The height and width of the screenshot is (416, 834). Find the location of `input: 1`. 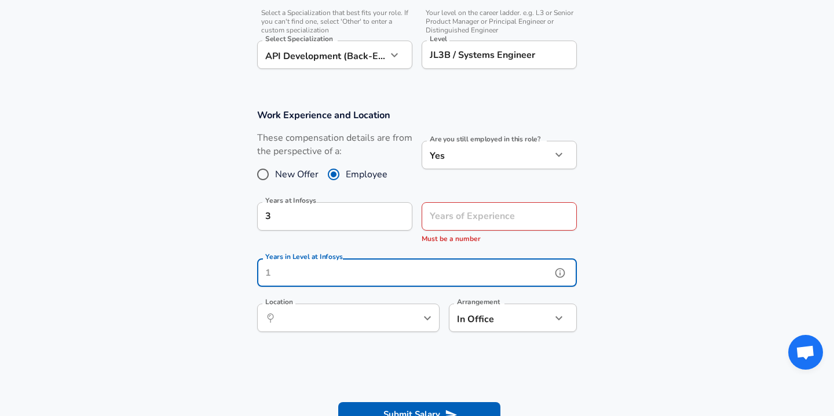

input: 1 is located at coordinates (404, 272).